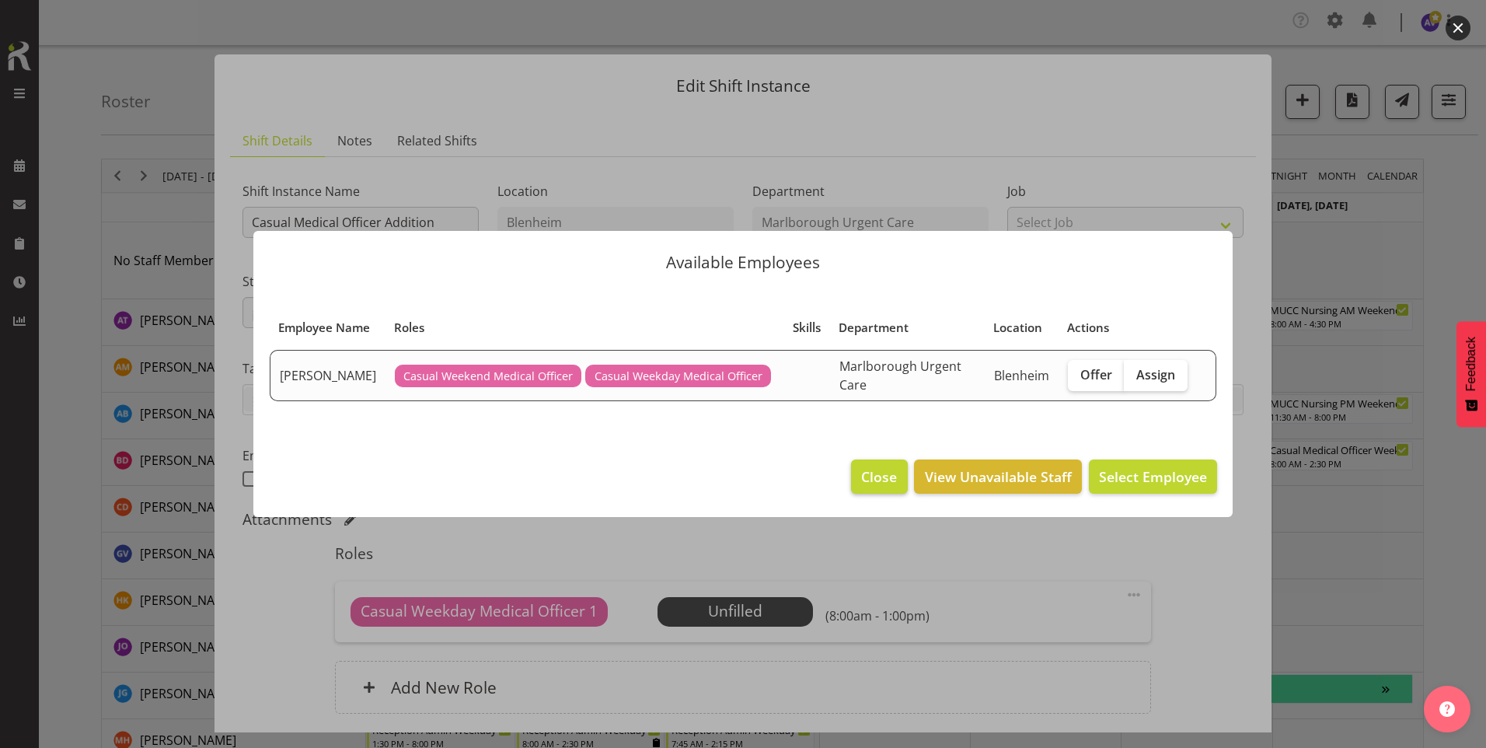 This screenshot has height=748, width=1486. What do you see at coordinates (879, 476) in the screenshot?
I see `button: Close` at bounding box center [879, 476].